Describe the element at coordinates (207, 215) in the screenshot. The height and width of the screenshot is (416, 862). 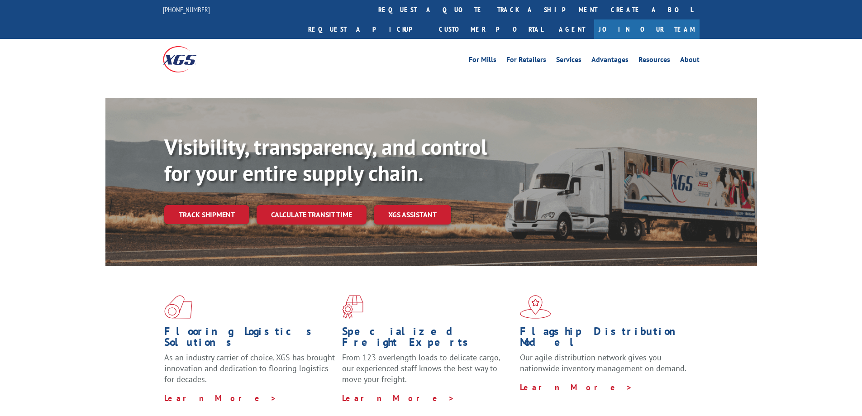
I see `a: Track shipment` at that location.